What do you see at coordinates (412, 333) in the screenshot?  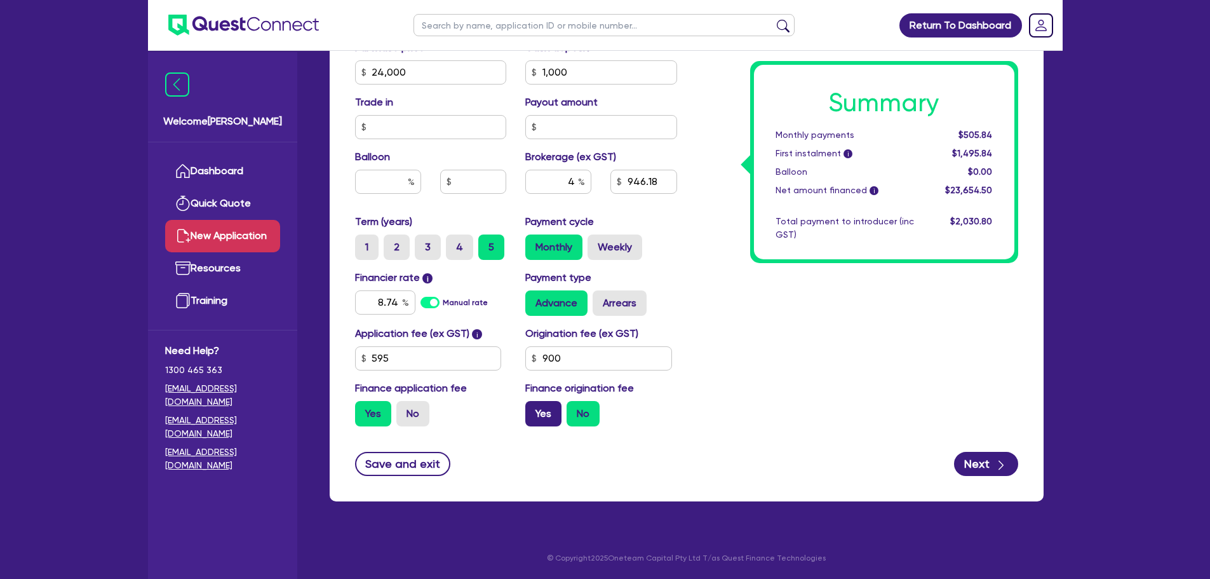 I see `label: Application fee (ex GST)` at bounding box center [412, 333].